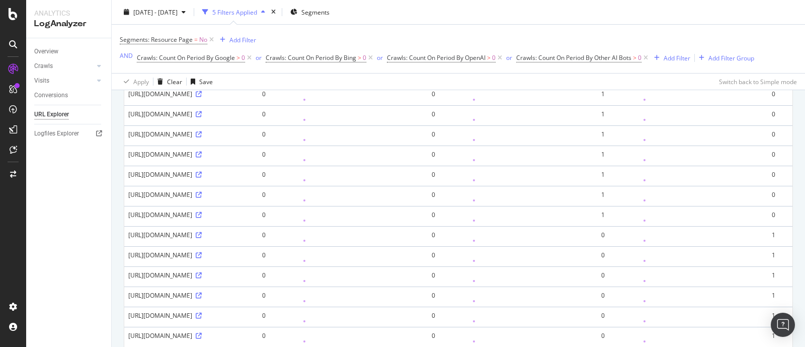 Image resolution: width=805 pixels, height=347 pixels. Describe the element at coordinates (206, 81) in the screenshot. I see `div: Save` at that location.